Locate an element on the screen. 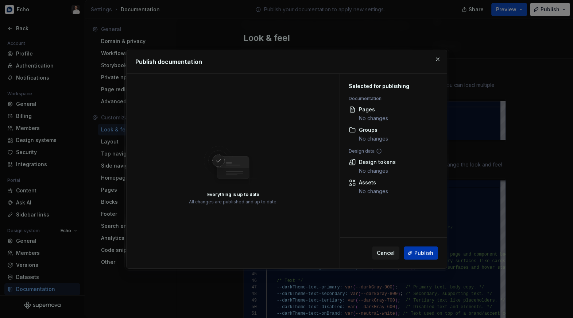 The width and height of the screenshot is (573, 318). button: Publish is located at coordinates (421, 253).